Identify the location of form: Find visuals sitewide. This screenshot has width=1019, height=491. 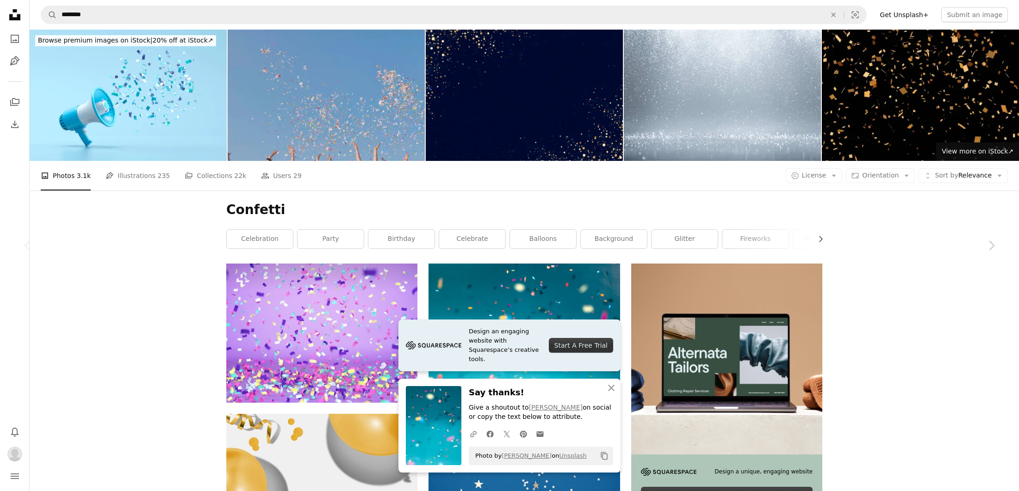
(453, 15).